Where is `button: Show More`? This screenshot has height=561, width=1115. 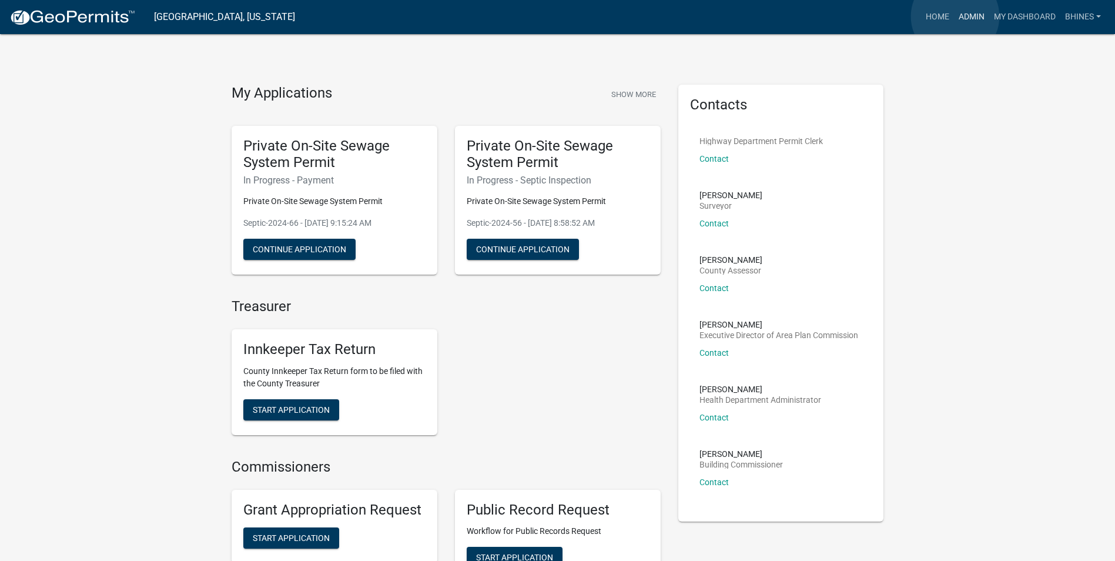
button: Show More is located at coordinates (633, 94).